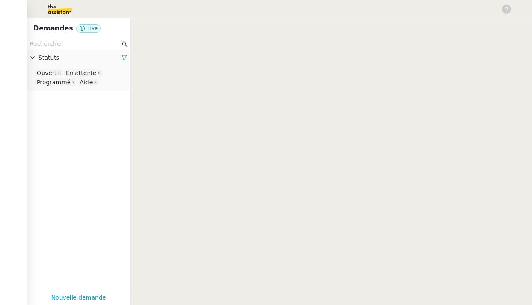 Image resolution: width=532 pixels, height=305 pixels. Describe the element at coordinates (79, 298) in the screenshot. I see `a: Nouvelle demande` at that location.